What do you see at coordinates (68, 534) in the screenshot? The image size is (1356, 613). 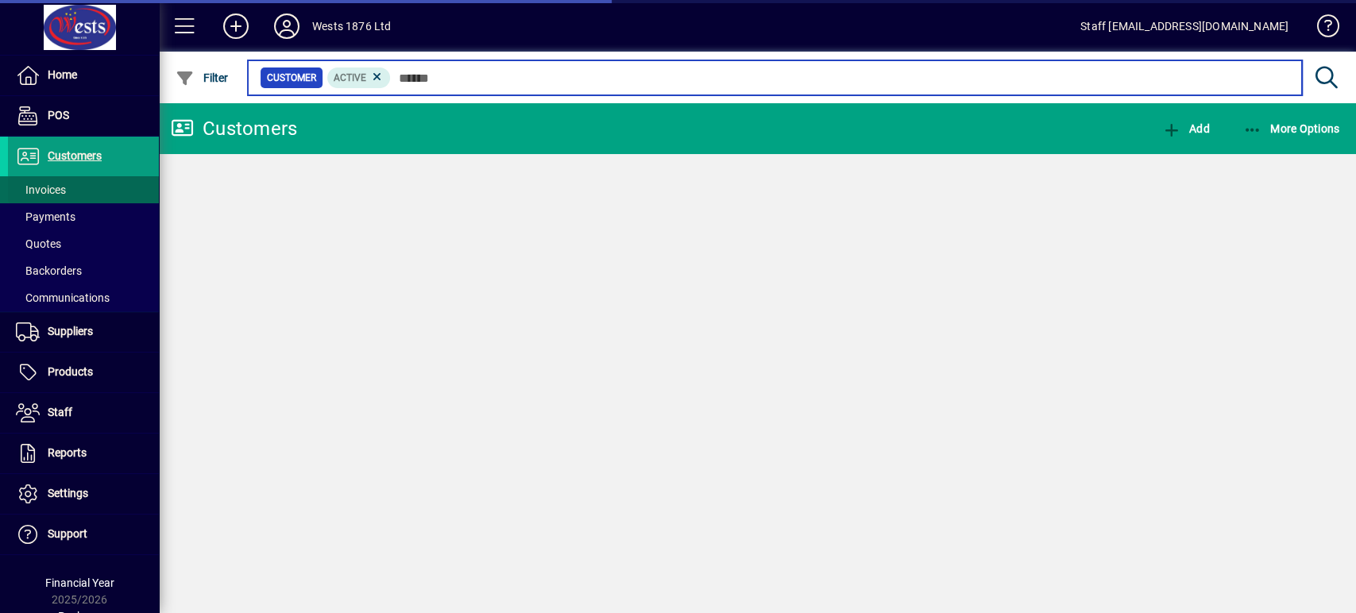 I see `span: Support` at bounding box center [68, 534].